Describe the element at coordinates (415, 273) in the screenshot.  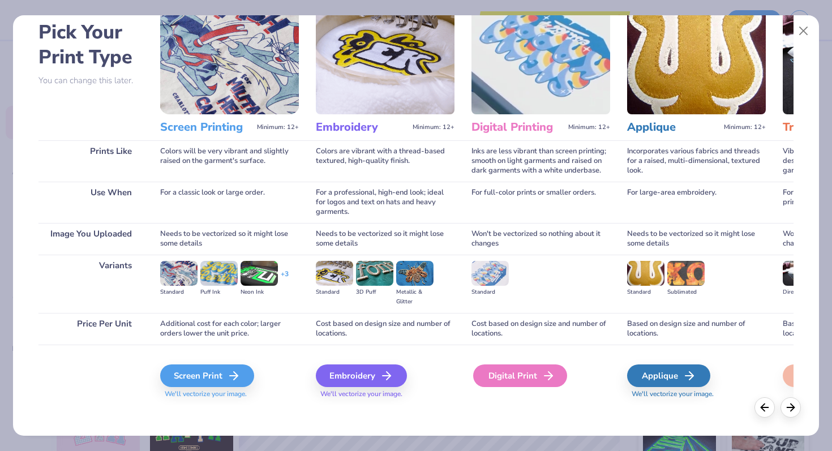
I see `img: Metallic & Glitter` at that location.